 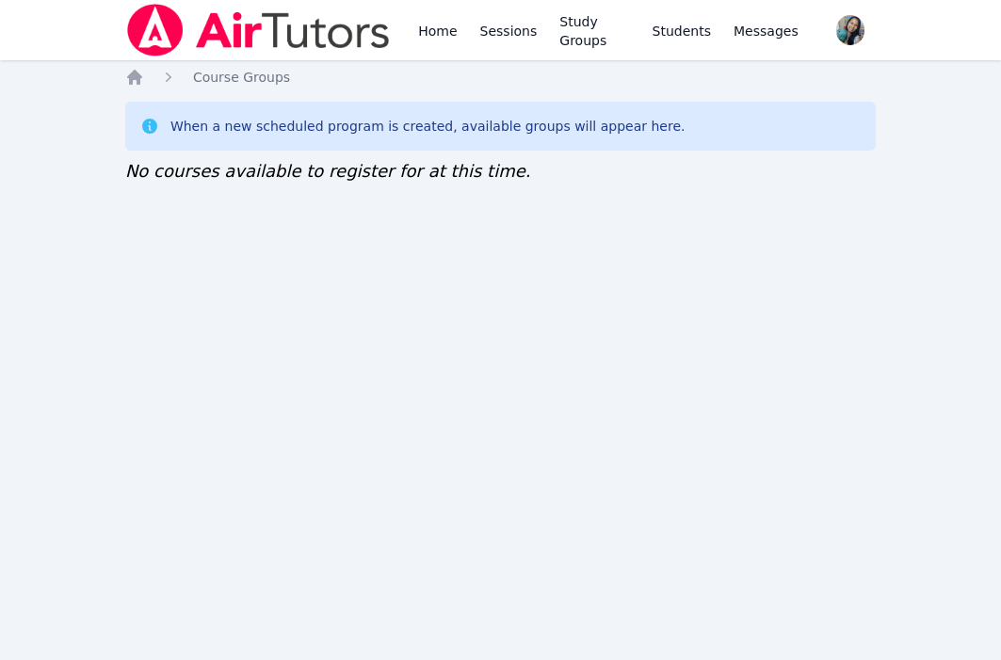 I want to click on span: No courses available to register for at this time., so click(x=328, y=170).